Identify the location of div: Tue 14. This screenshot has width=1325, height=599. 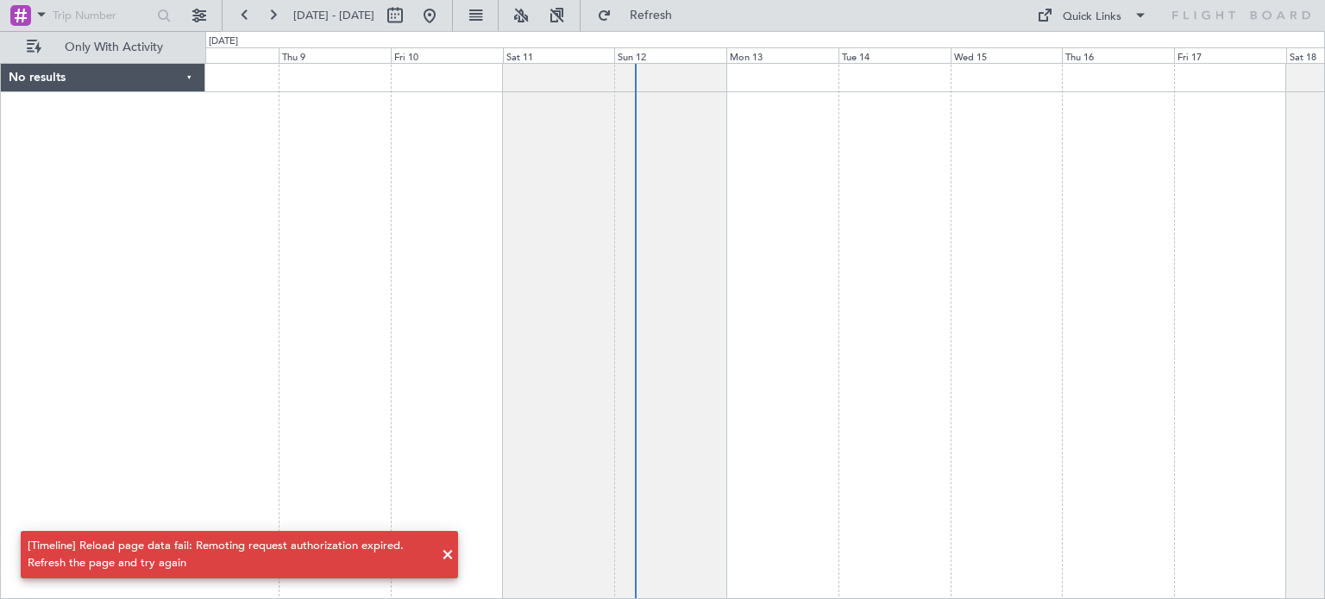
(894, 55).